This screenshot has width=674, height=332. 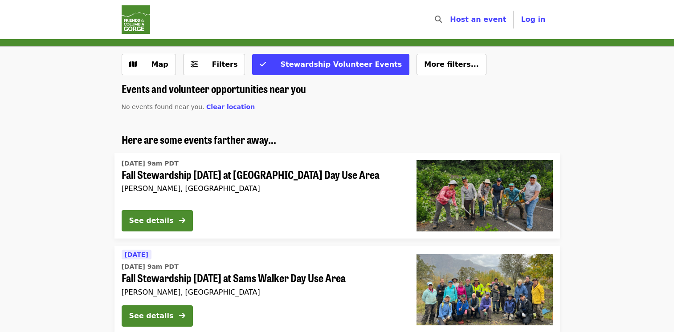 What do you see at coordinates (194, 64) in the screenshot?
I see `i: sliders-h icon` at bounding box center [194, 64].